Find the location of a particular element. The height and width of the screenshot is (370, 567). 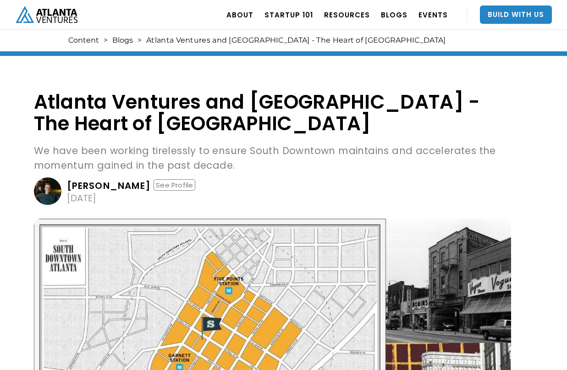

a: RESOURCES is located at coordinates (347, 15).